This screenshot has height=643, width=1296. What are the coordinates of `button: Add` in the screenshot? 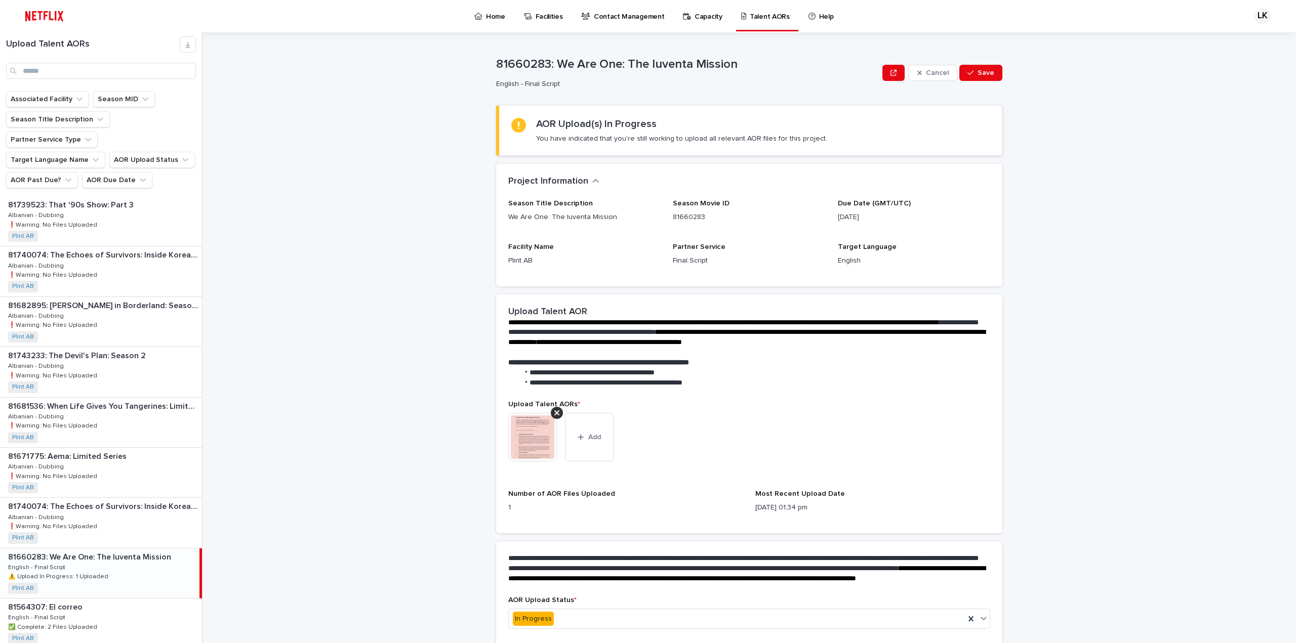 It's located at (589, 437).